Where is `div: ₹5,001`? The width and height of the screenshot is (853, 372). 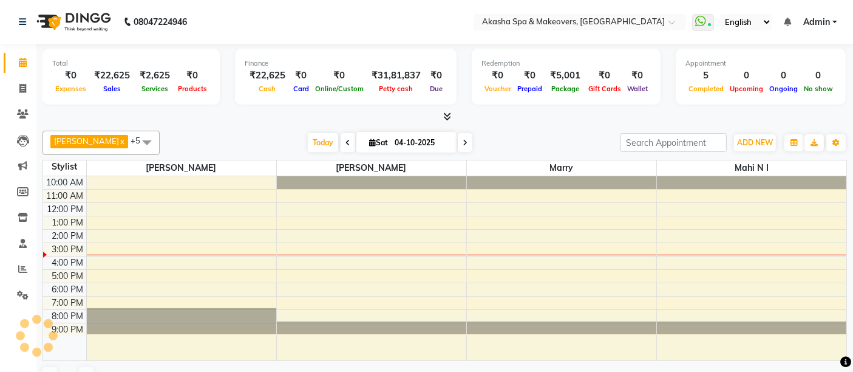 div: ₹5,001 is located at coordinates (565, 75).